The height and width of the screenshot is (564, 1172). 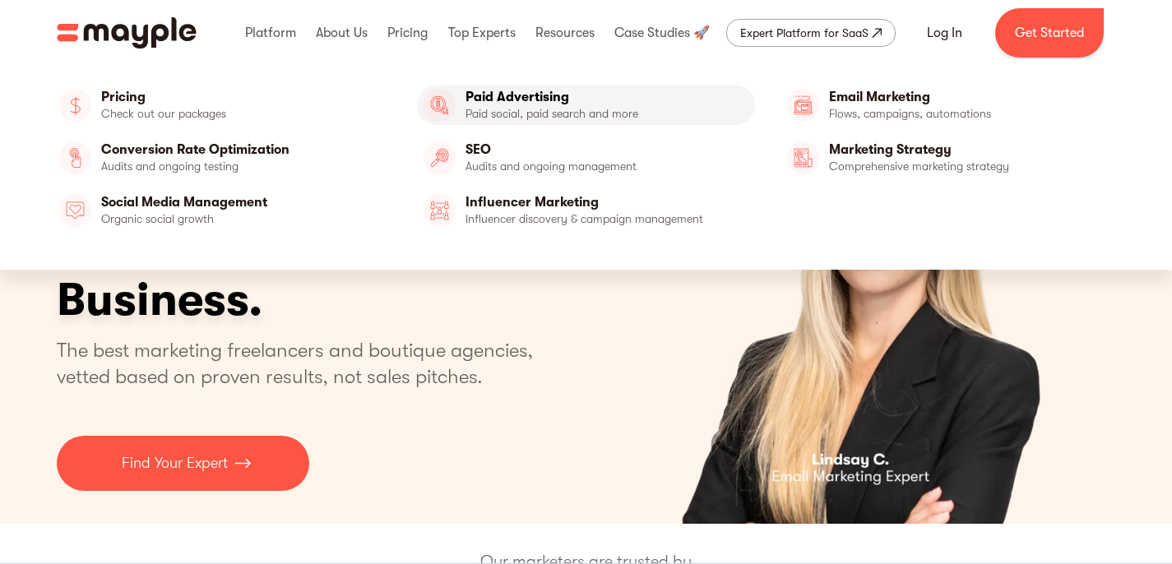 I want to click on div: Platform, so click(x=271, y=33).